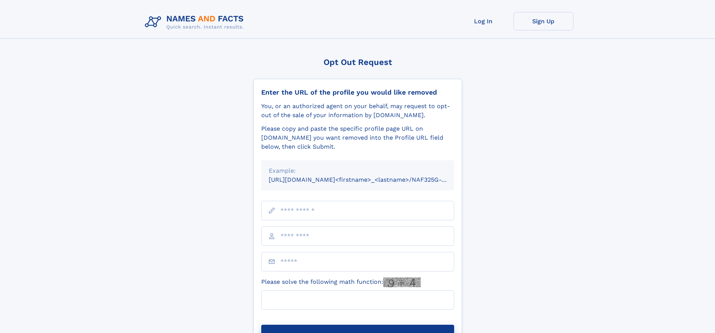 The width and height of the screenshot is (715, 333). I want to click on div: Enter the URL of the profile you would like removed, so click(357, 92).